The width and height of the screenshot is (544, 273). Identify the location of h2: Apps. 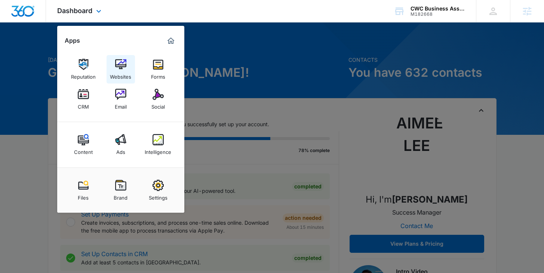
(72, 40).